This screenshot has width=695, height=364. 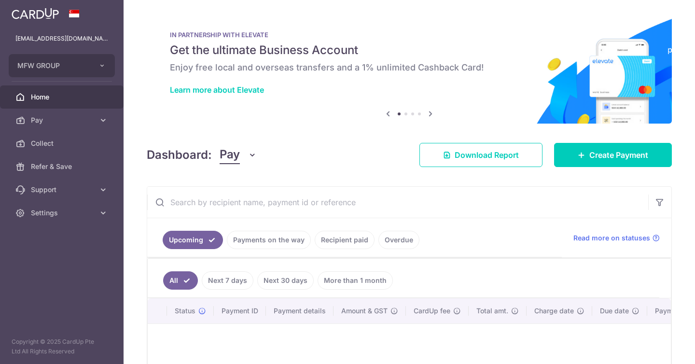 I want to click on th: Payment details, so click(x=300, y=311).